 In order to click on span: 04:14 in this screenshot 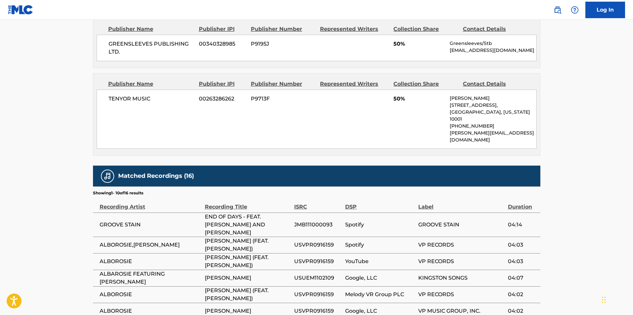, I will do `click(522, 225)`.